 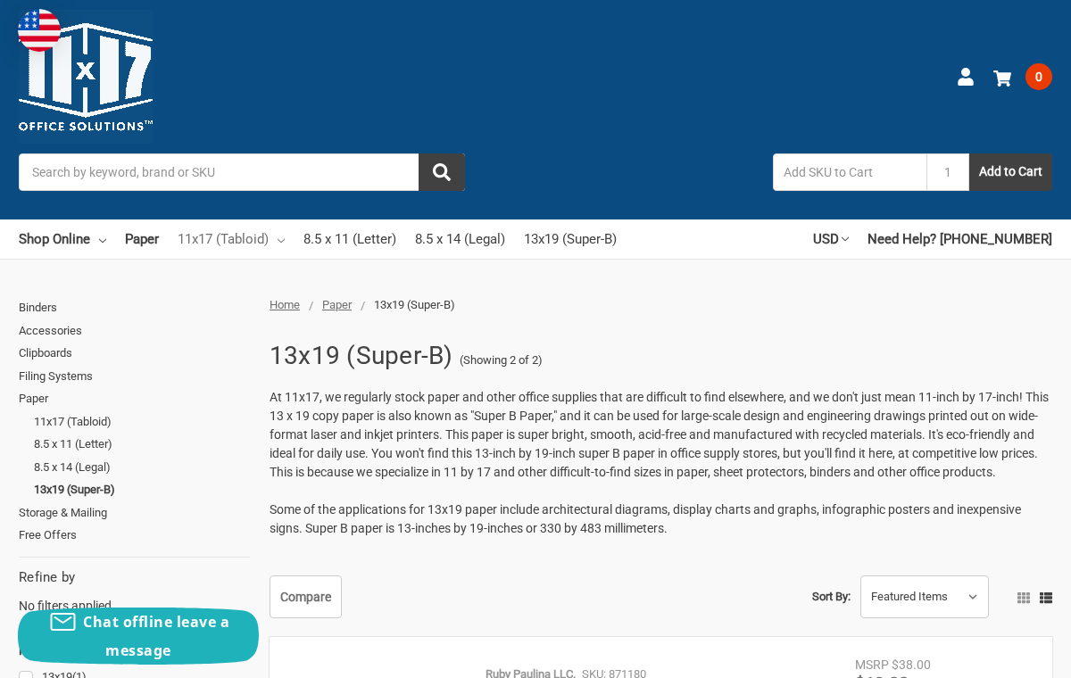 What do you see at coordinates (138, 636) in the screenshot?
I see `button: Chat offline leave a message` at bounding box center [138, 636].